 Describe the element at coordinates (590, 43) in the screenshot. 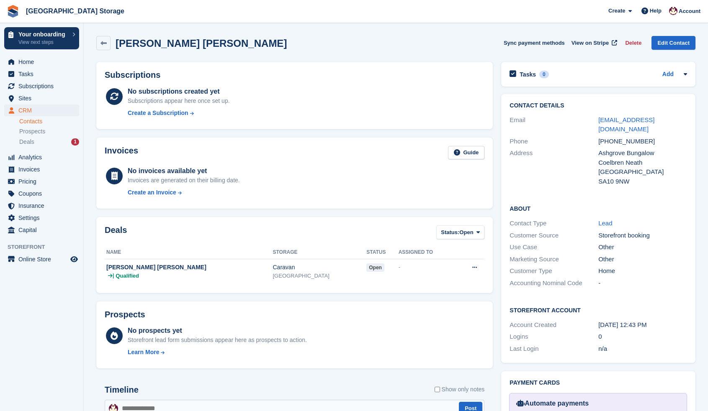

I see `span: View on Stripe` at that location.